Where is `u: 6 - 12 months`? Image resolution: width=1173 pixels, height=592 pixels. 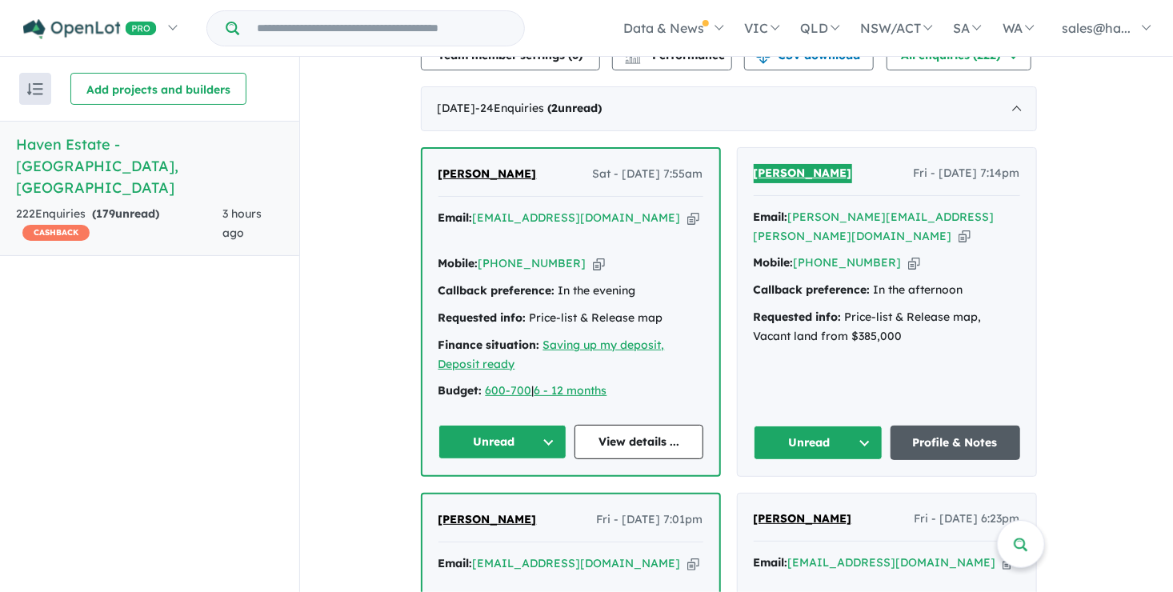 u: 6 - 12 months is located at coordinates (570, 390).